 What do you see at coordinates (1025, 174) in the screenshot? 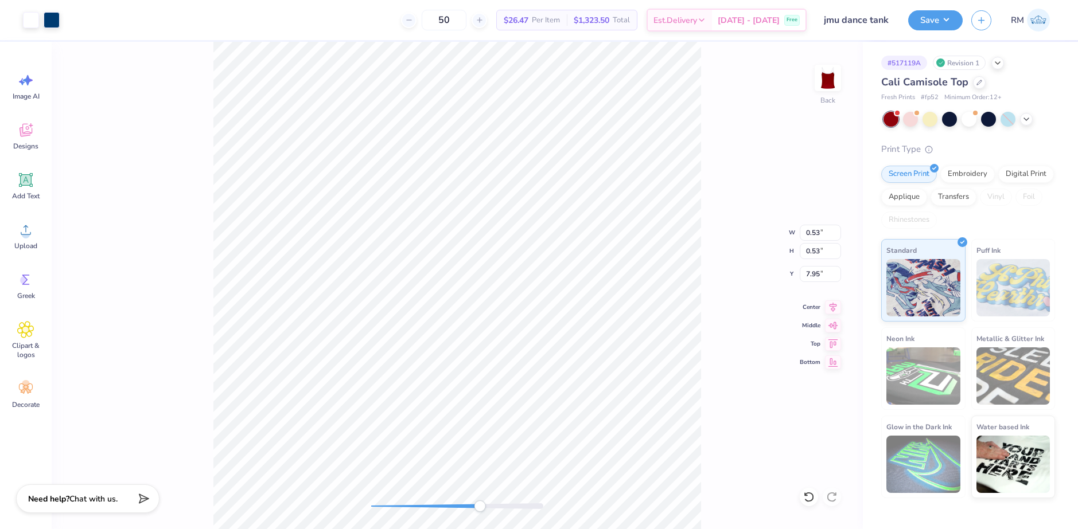
I see `div: Digital Print` at bounding box center [1025, 174].